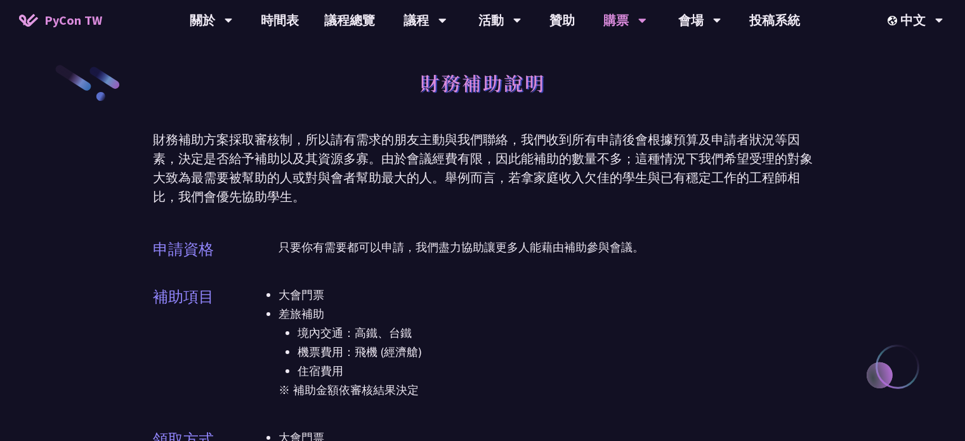  What do you see at coordinates (183, 249) in the screenshot?
I see `p: 申請資格` at bounding box center [183, 249].